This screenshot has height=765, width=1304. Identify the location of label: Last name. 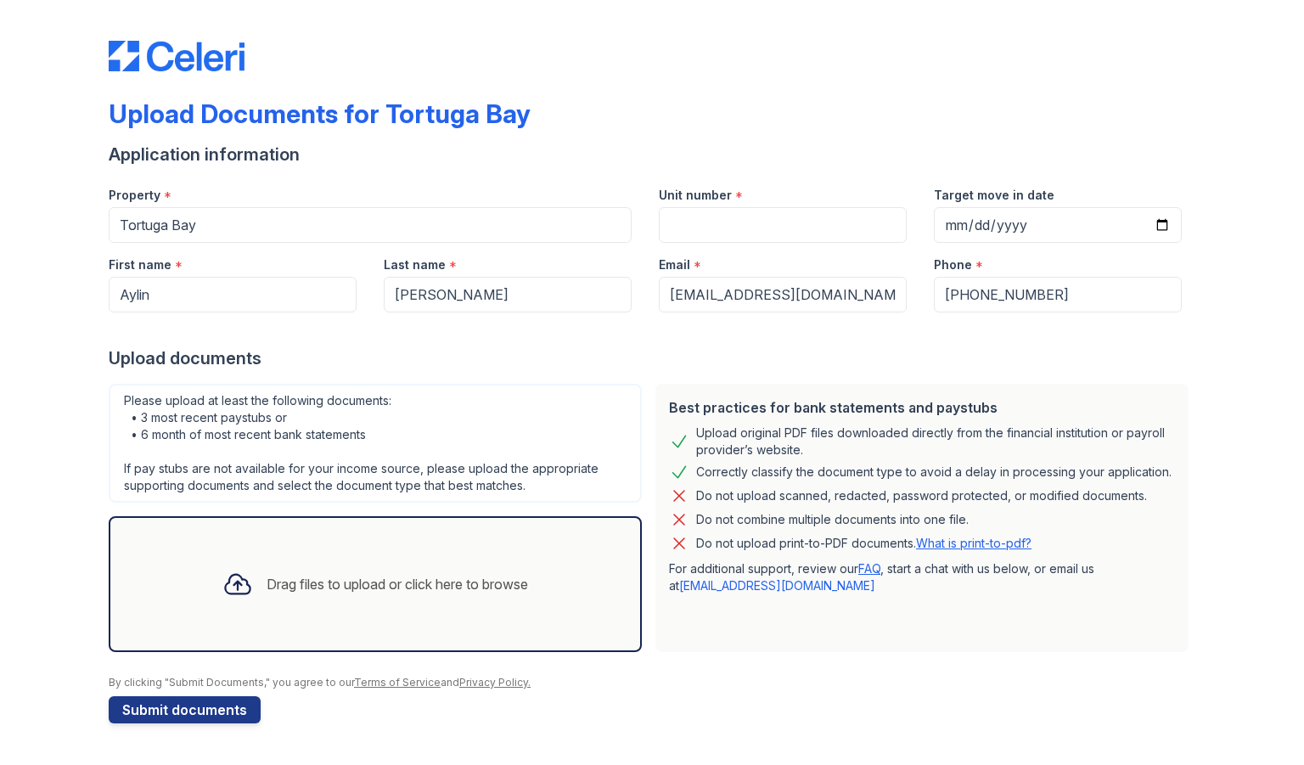
(414, 265).